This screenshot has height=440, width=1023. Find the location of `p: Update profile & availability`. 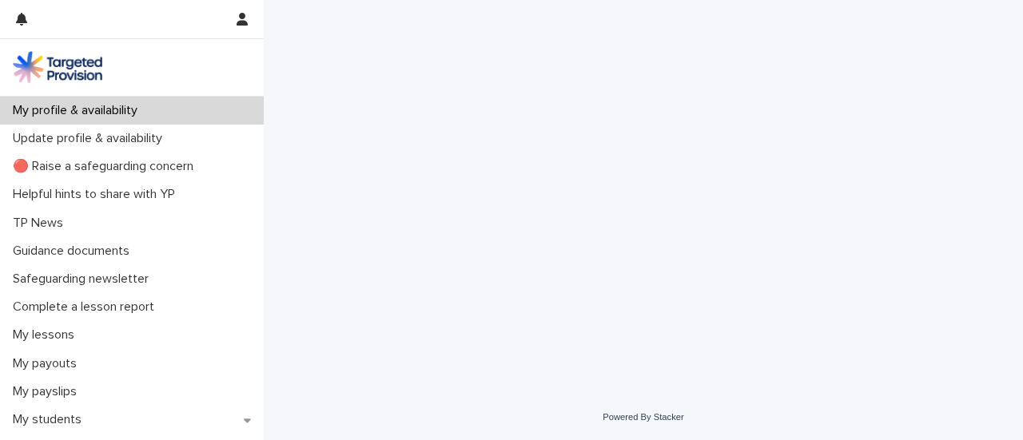

p: Update profile & availability is located at coordinates (90, 138).